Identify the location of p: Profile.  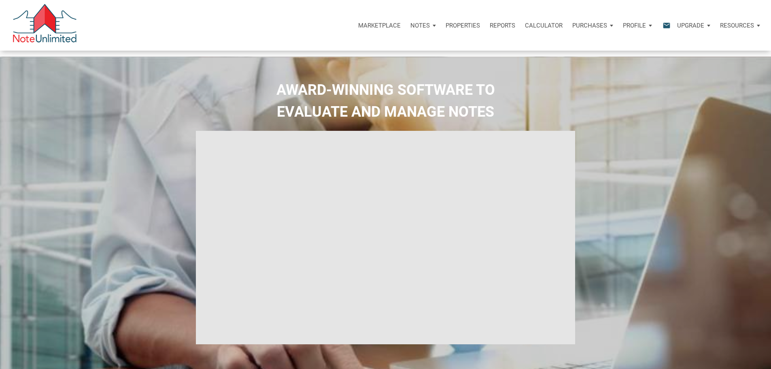
(635, 26).